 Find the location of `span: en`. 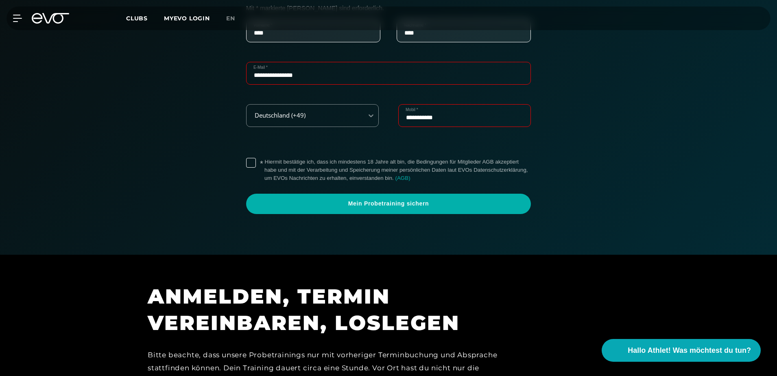

span: en is located at coordinates (231, 18).